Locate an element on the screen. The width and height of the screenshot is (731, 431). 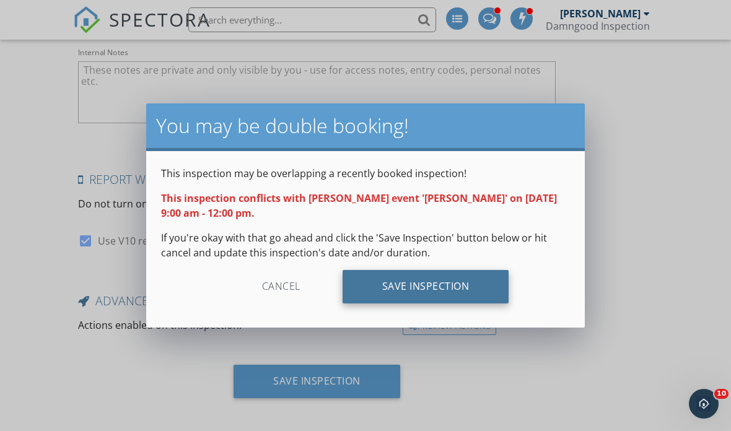
p: If you're okay with that go ahead and click the 'Save Inspection' button below or hit cancel and ... is located at coordinates (366, 245).